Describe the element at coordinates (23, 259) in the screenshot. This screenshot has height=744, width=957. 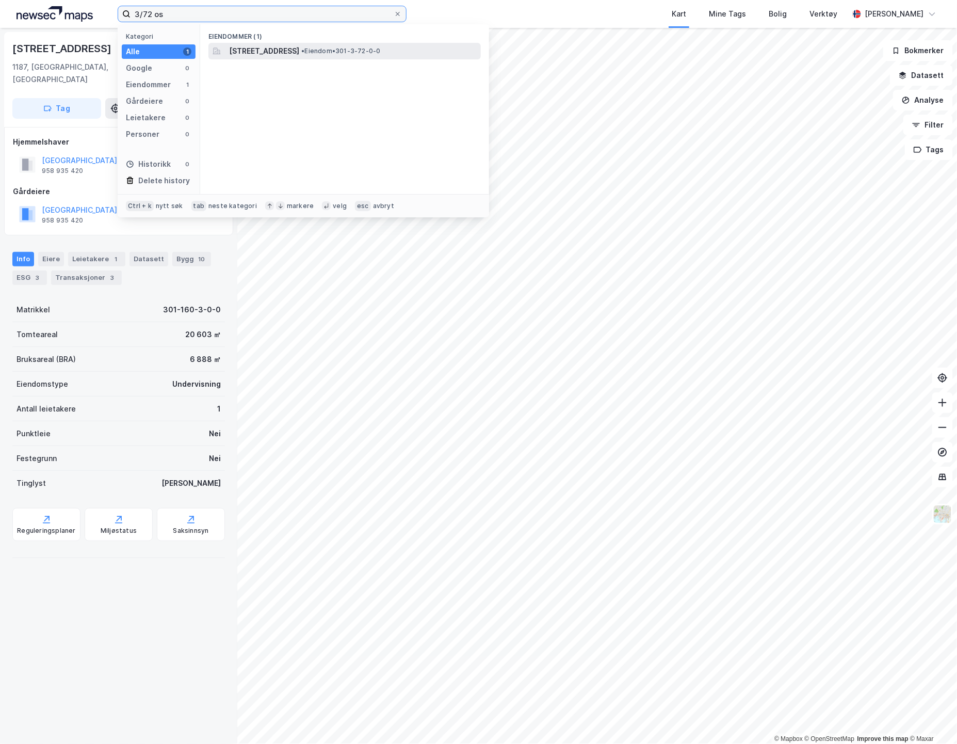
I see `div: Info` at that location.